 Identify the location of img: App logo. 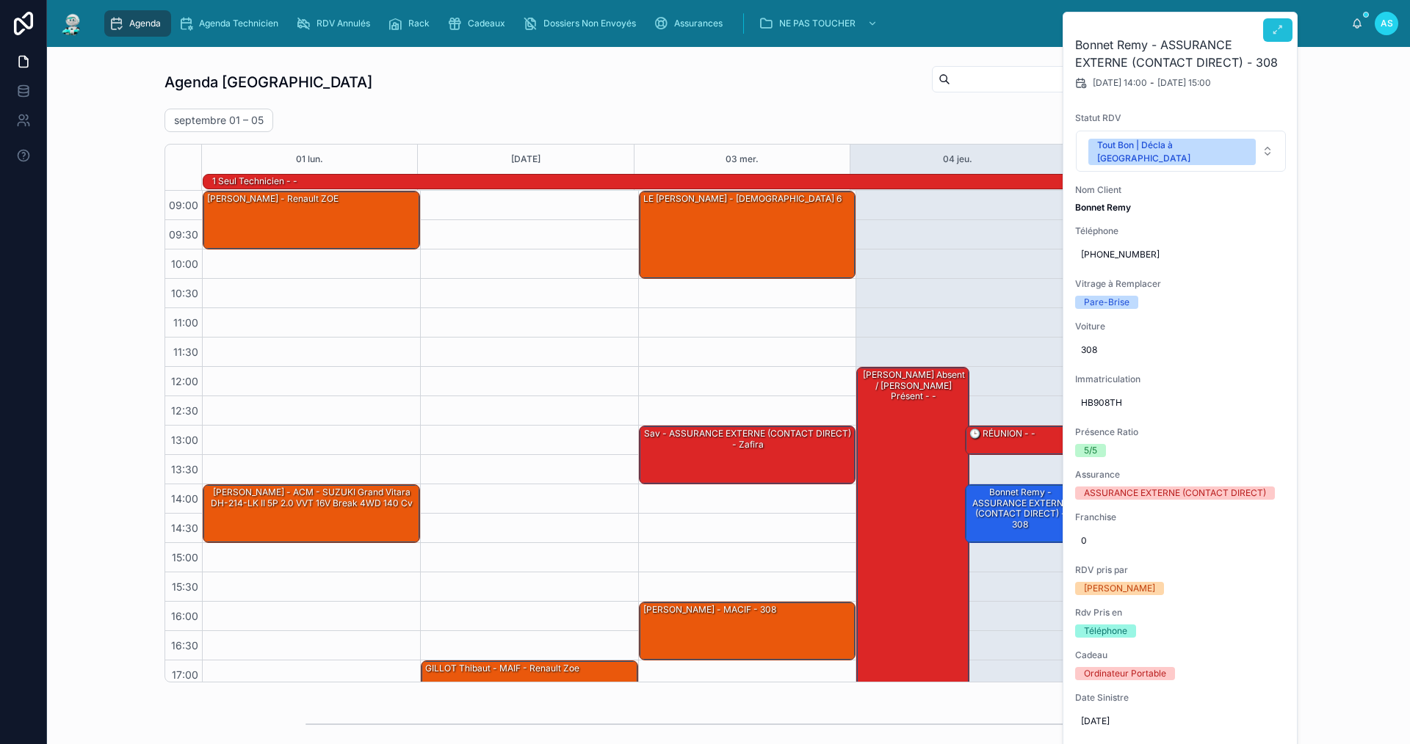
(72, 23).